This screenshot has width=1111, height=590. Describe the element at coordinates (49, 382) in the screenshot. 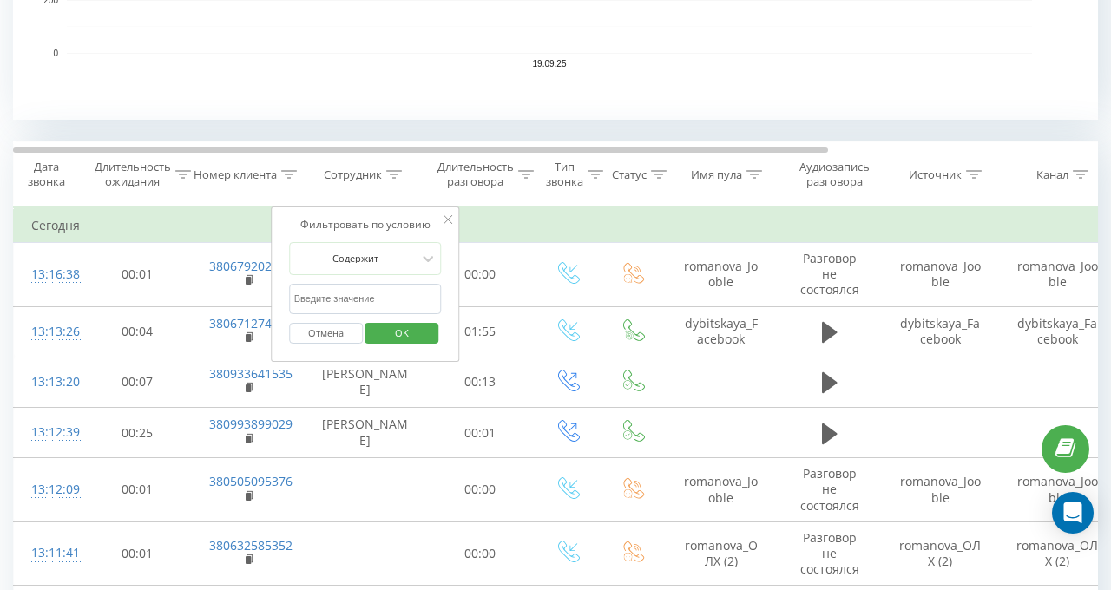

I see `div: 13:13:20` at that location.